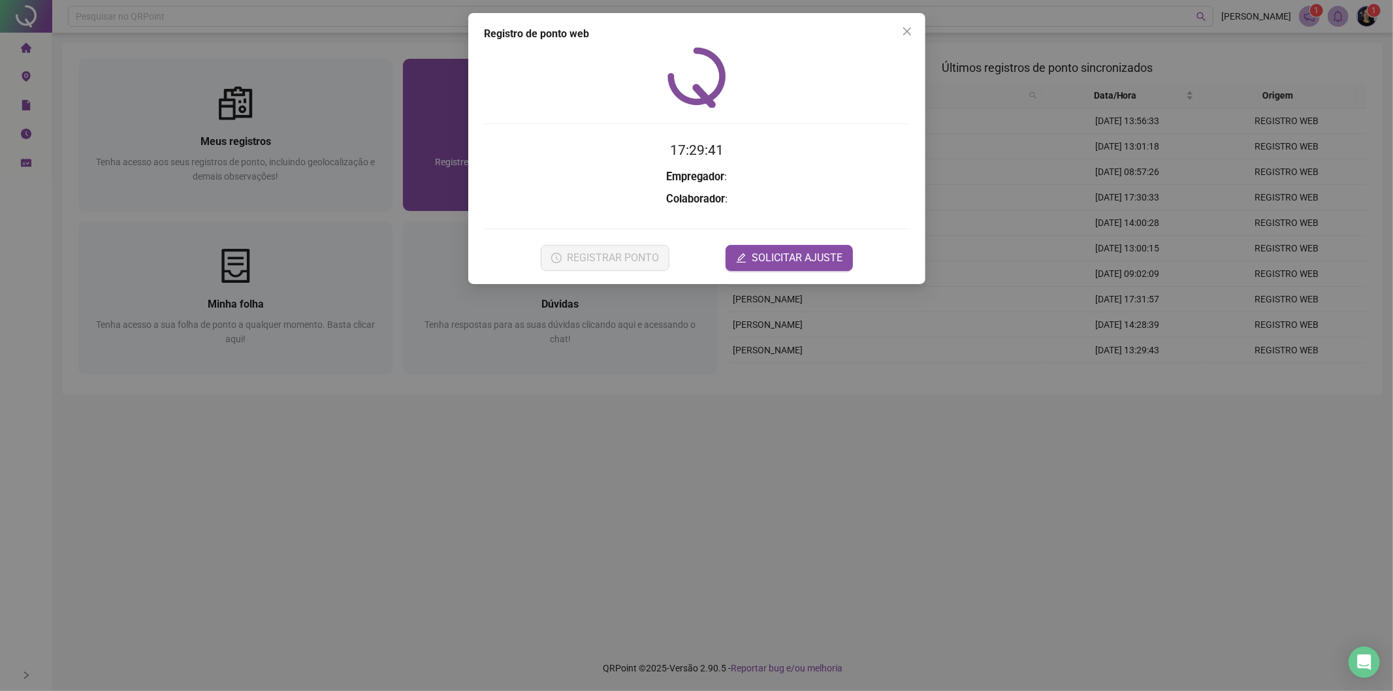  Describe the element at coordinates (604, 258) in the screenshot. I see `button: REGISTRAR PONTO` at that location.